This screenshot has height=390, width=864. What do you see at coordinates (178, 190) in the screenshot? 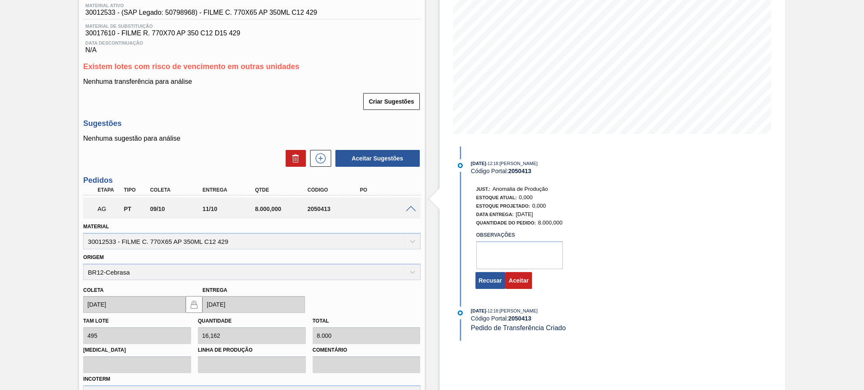
I see `div: Coleta` at bounding box center [178, 190].